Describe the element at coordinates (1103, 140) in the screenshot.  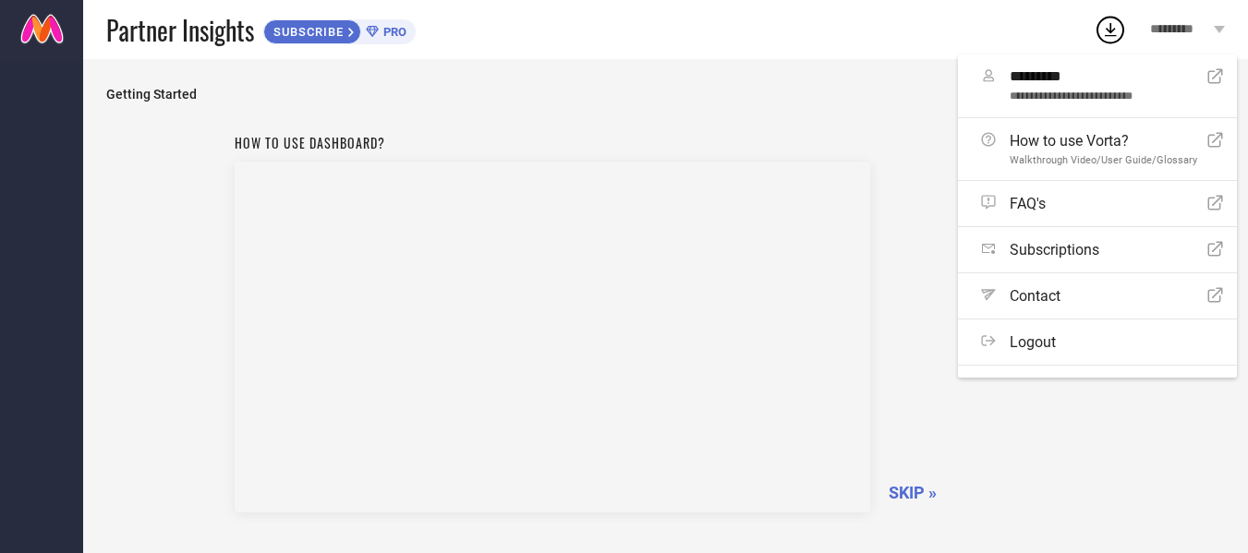
I see `span: How to use Vorta?` at that location.